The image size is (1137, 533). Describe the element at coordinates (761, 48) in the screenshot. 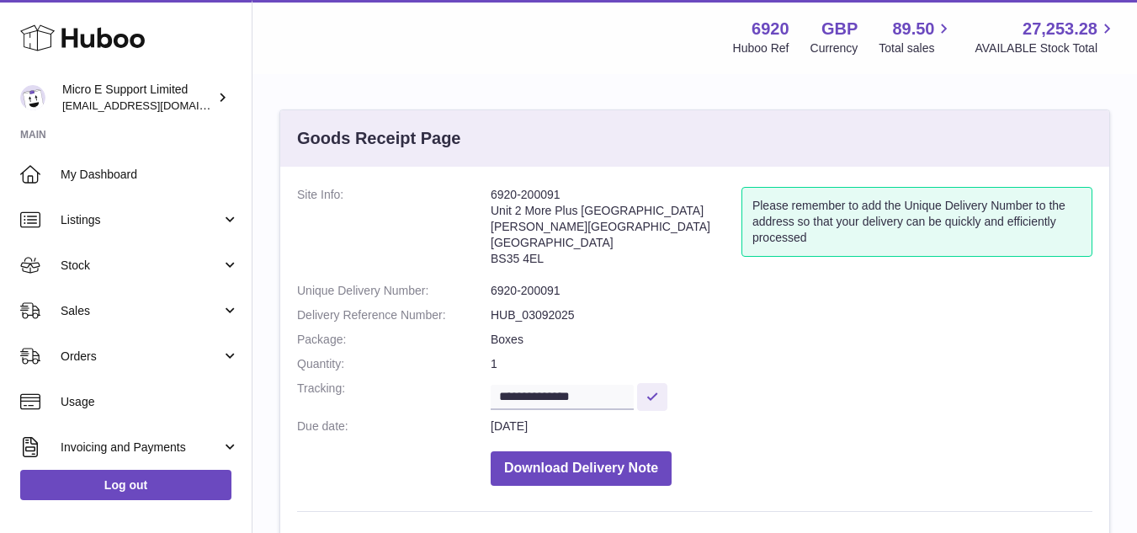

I see `div: Huboo Ref` at that location.